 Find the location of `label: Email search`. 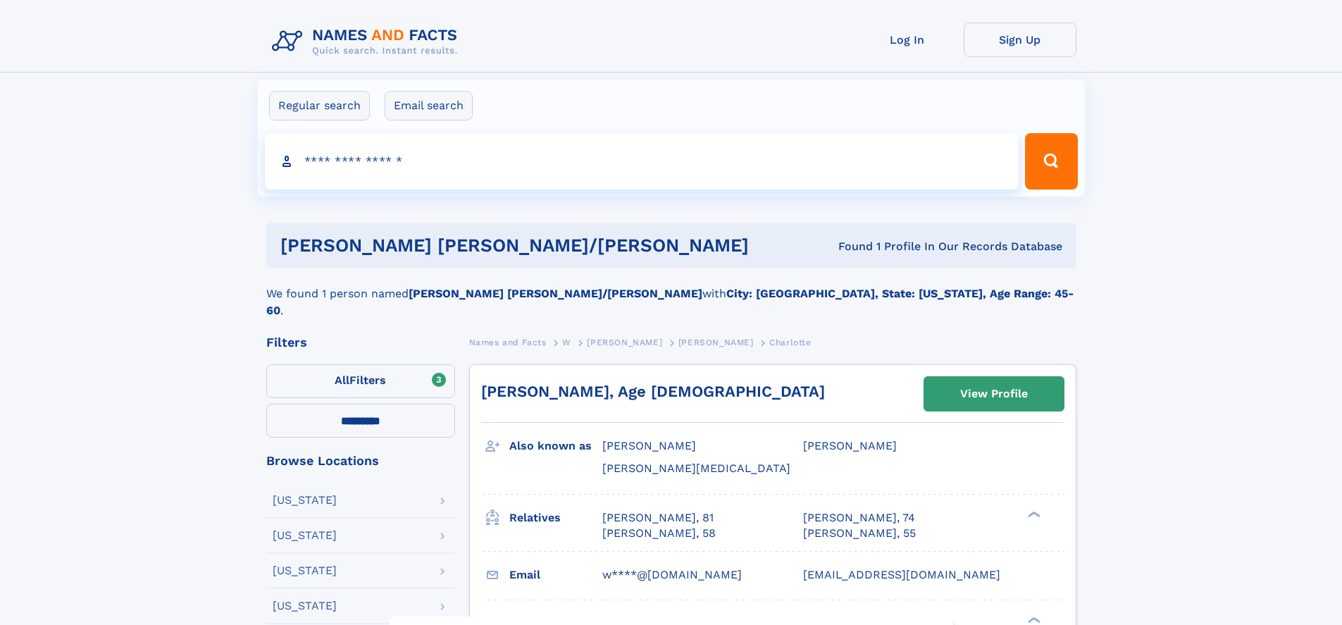

label: Email search is located at coordinates (428, 106).